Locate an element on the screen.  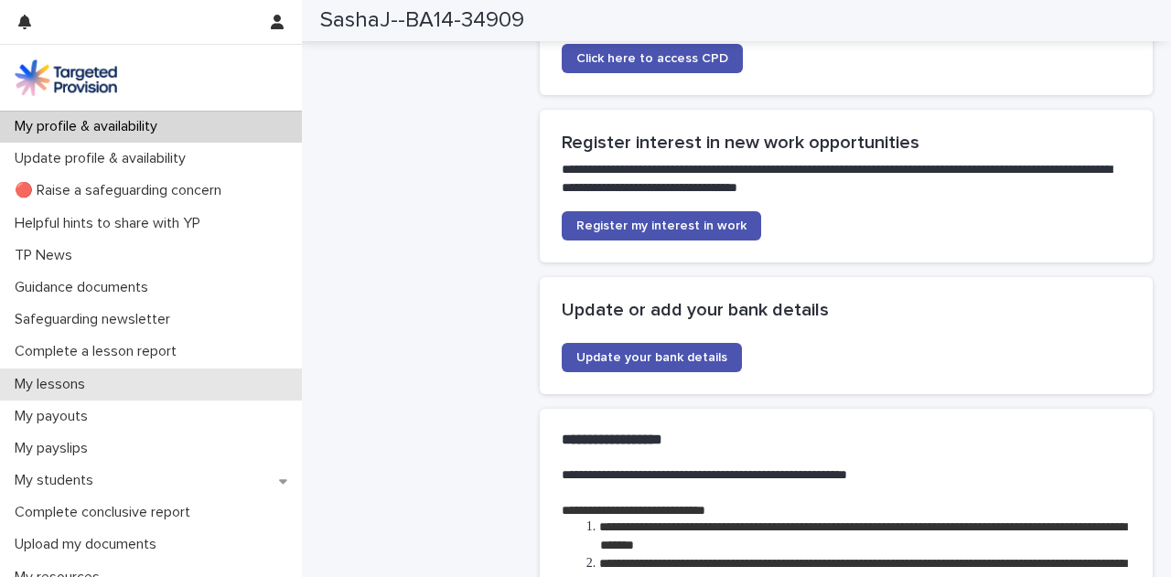
img: M5nRWzHhSzIhMunXDL62 is located at coordinates (66, 78).